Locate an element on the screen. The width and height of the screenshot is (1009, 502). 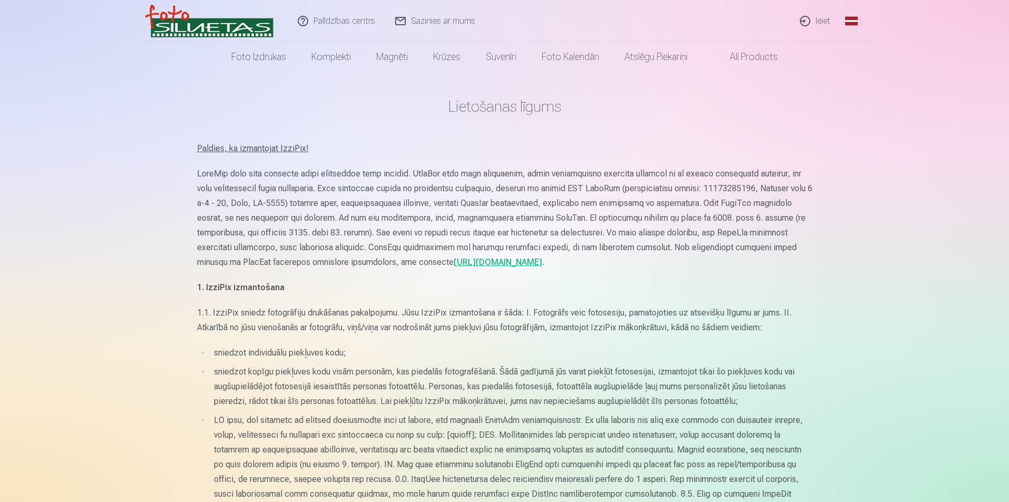
u: Paldies, ka izmantojat IzziPix! is located at coordinates (253, 148).